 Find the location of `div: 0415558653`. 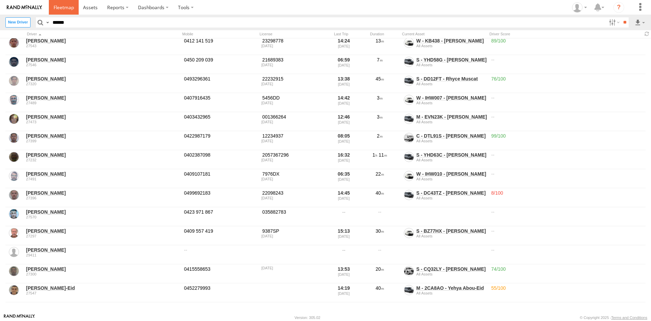

div: 0415558653 is located at coordinates (220, 273).